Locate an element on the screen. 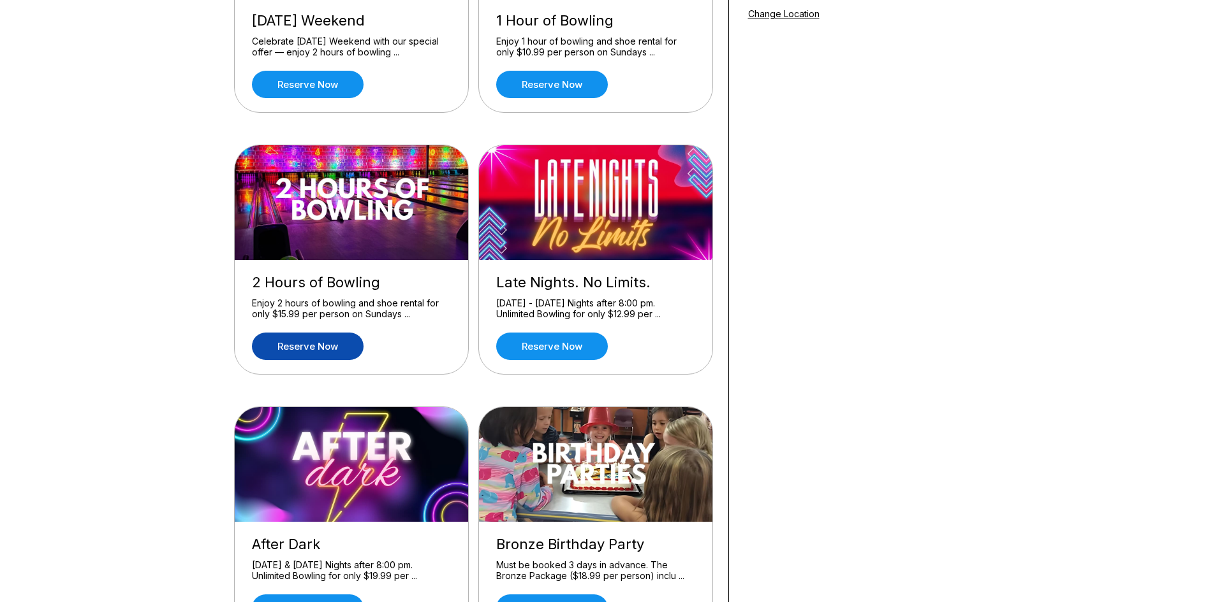  div: Must be booked 3 days in advance. The Bronze Package ($18.99 per person) inclu ... is located at coordinates (595, 571).